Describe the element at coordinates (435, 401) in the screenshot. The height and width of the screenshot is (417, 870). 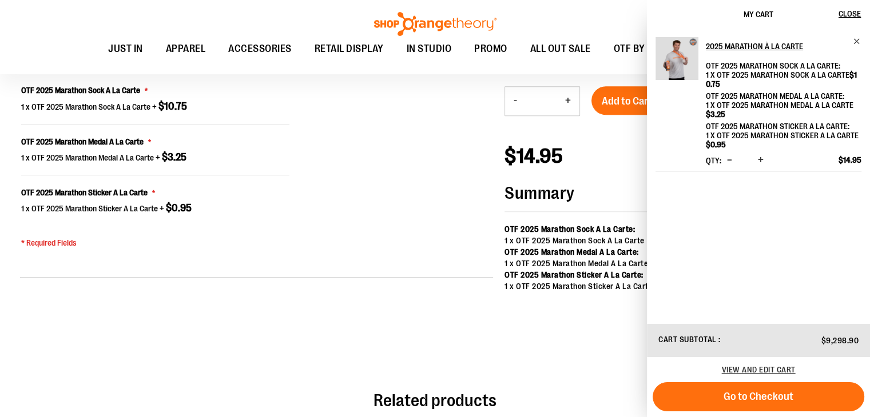
I see `span: Related products` at that location.